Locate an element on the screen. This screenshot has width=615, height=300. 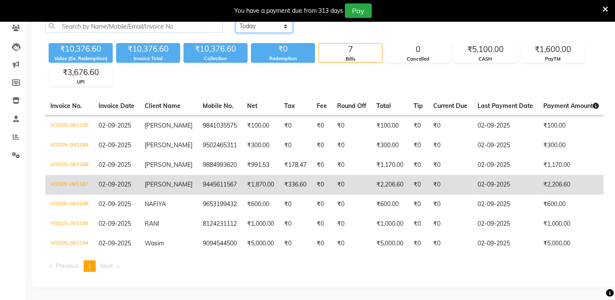
span: Tip is located at coordinates (418, 106).